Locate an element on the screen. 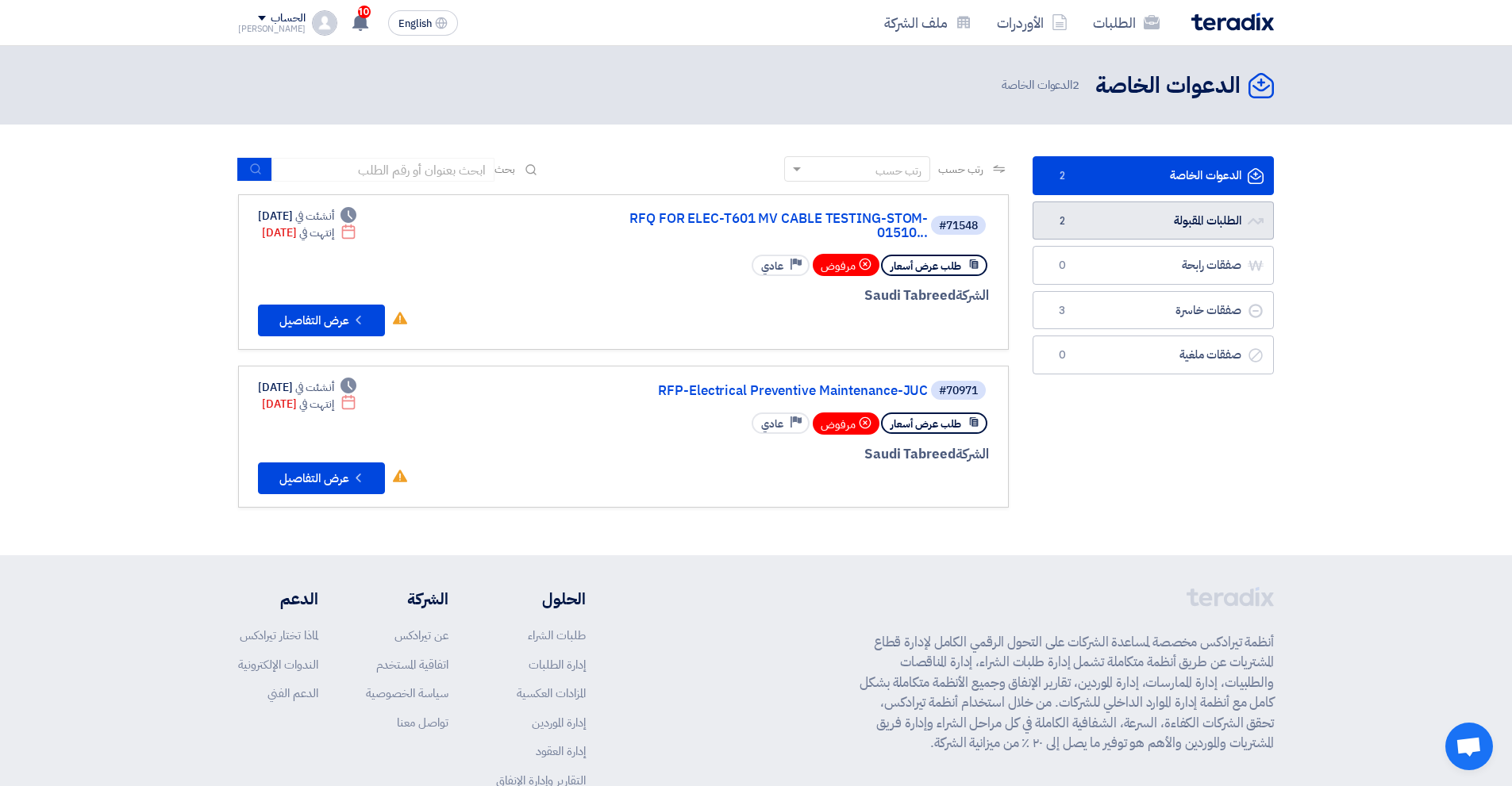 This screenshot has height=786, width=1512. a: الدعم الفني is located at coordinates (293, 694).